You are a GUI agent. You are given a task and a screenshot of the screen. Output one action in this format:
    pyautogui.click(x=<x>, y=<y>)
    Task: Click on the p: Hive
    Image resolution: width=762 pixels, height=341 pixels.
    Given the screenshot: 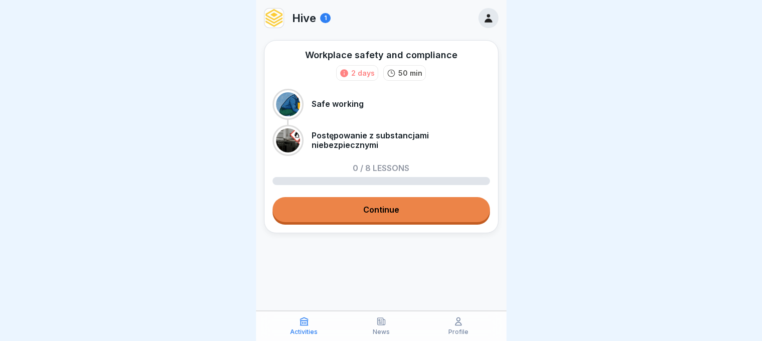 What is the action you would take?
    pyautogui.click(x=304, y=18)
    